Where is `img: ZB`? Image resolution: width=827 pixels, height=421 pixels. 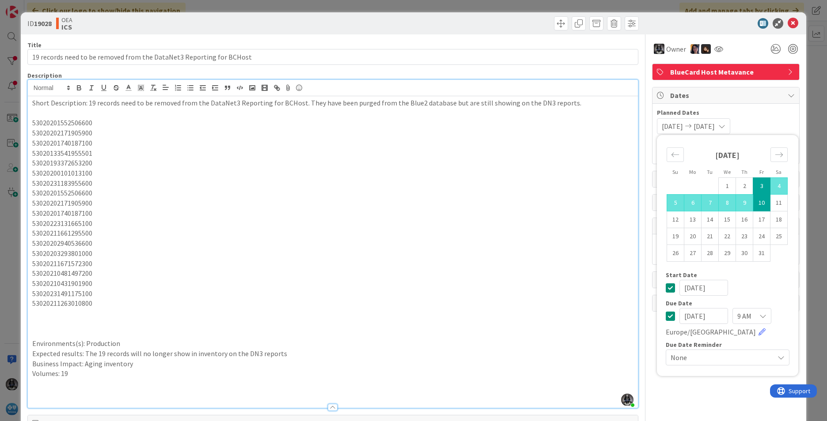
img: ZB is located at coordinates (706, 49).